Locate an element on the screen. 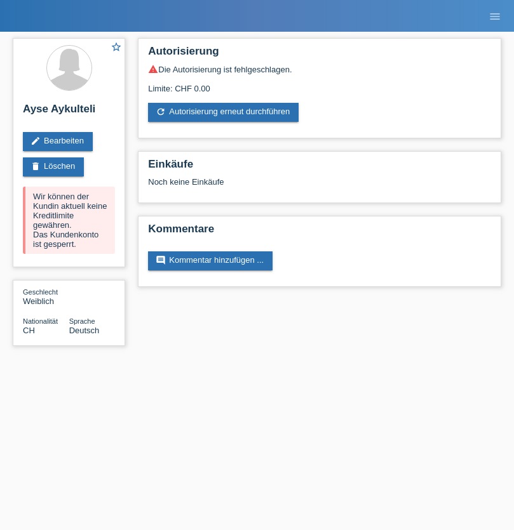 The height and width of the screenshot is (530, 514). span: Nationalität is located at coordinates (40, 321).